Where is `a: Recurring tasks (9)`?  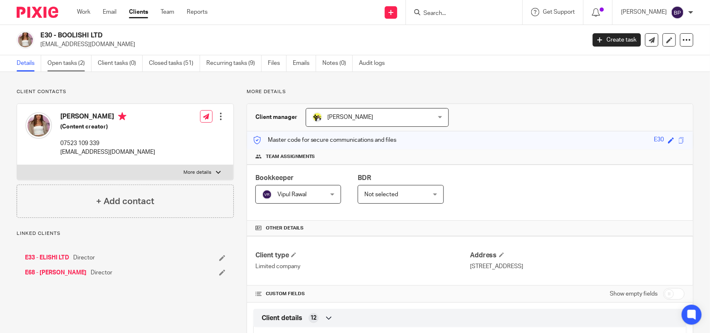
a: Recurring tasks (9) is located at coordinates (234, 63).